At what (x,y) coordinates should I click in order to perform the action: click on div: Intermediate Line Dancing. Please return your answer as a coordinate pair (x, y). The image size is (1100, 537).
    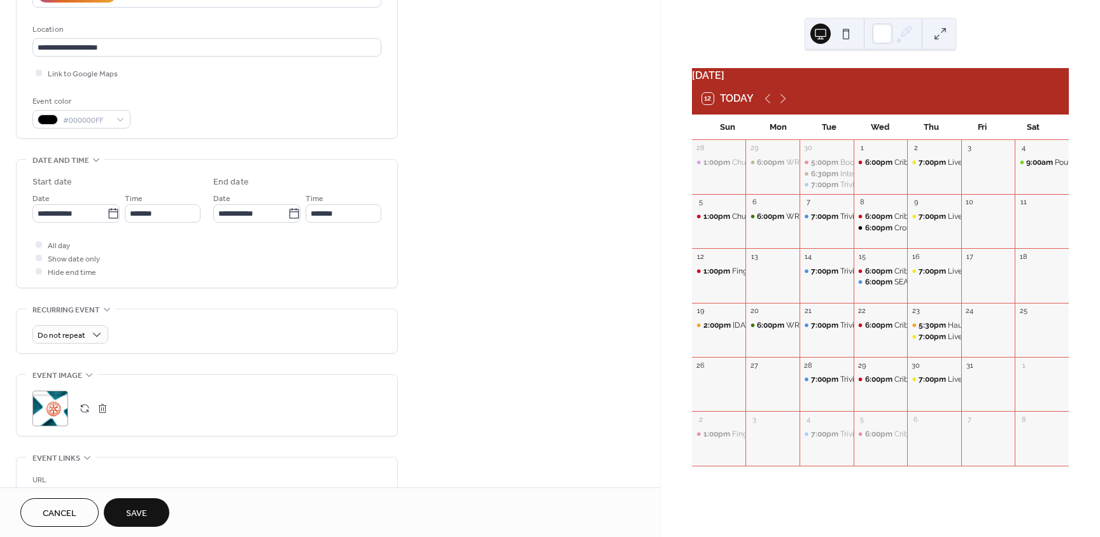
    Looking at the image, I should click on (888, 174).